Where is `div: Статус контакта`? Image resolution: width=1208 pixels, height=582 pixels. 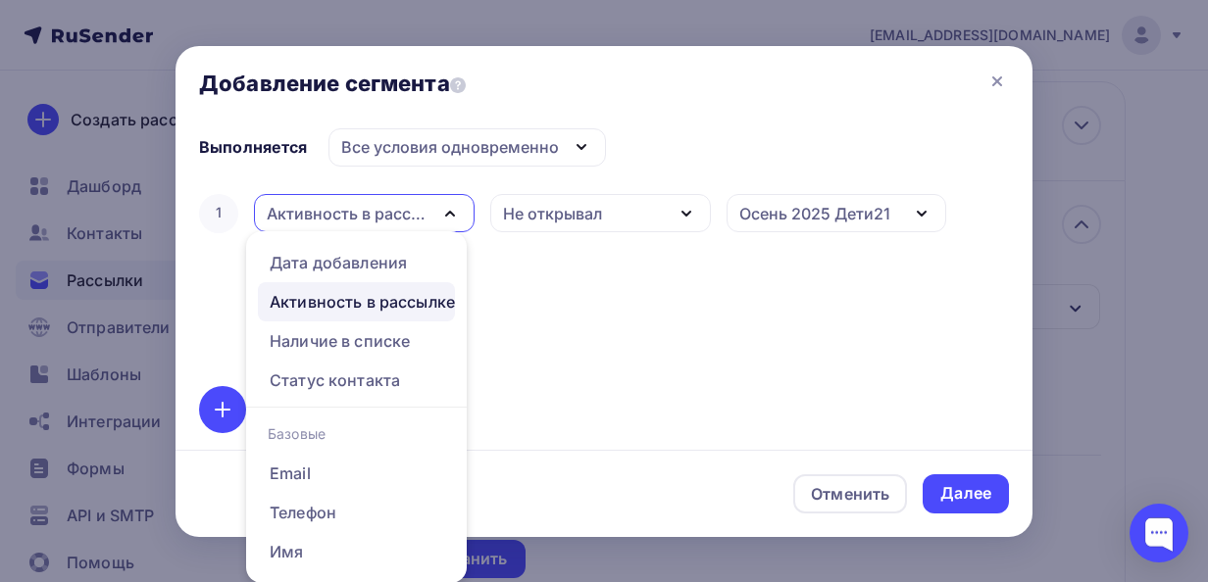 div: Статус контакта is located at coordinates (334, 380).